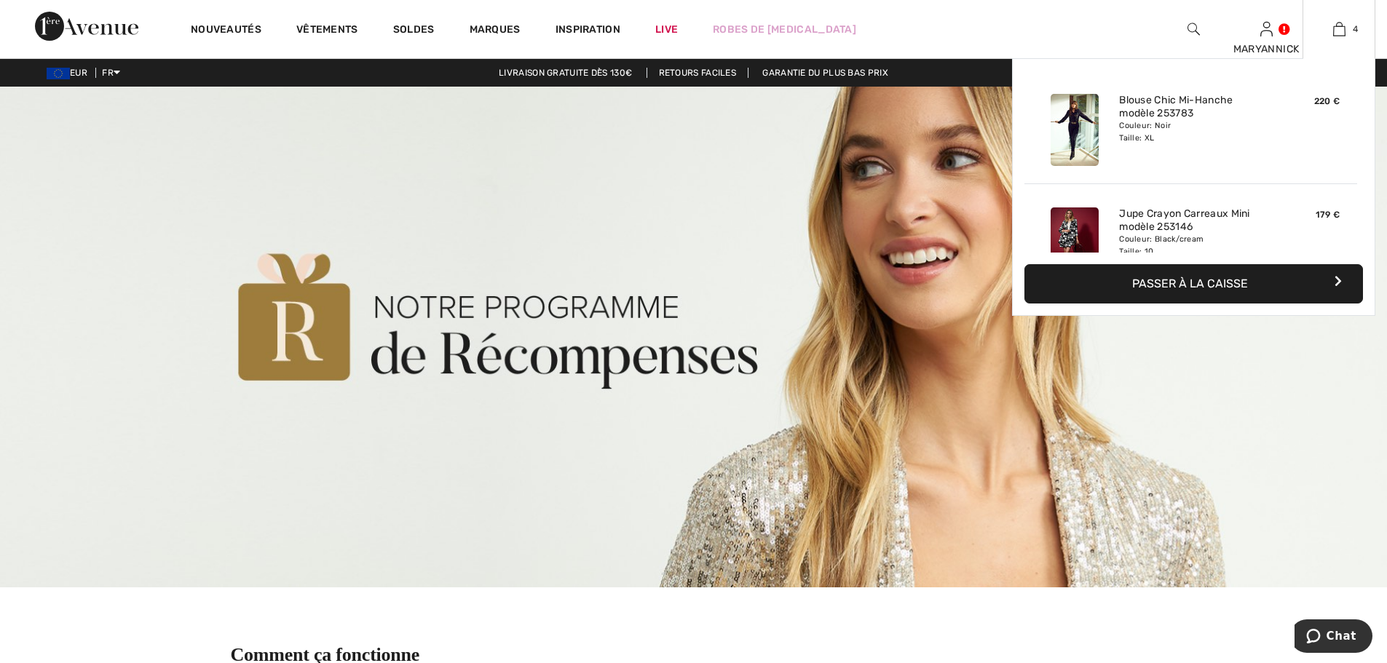 Image resolution: width=1387 pixels, height=663 pixels. I want to click on img: Mes infos, so click(1266, 29).